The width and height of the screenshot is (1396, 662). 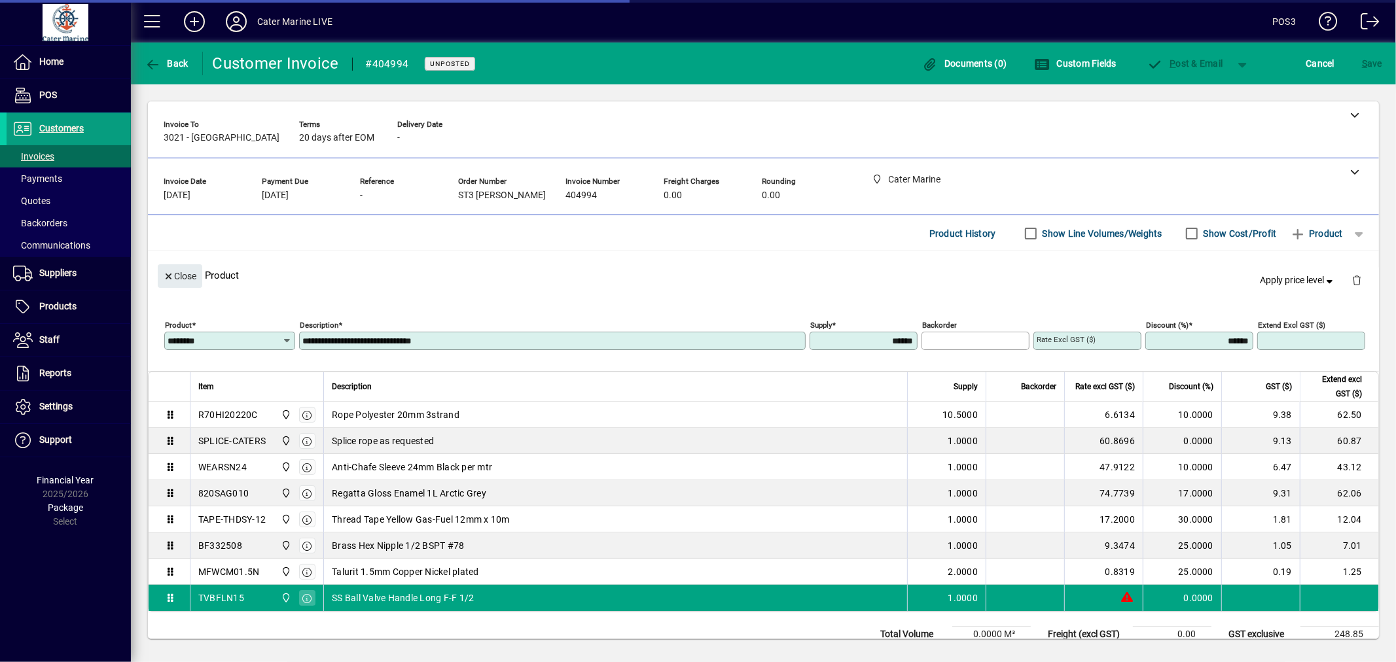 I want to click on span: Support, so click(x=56, y=440).